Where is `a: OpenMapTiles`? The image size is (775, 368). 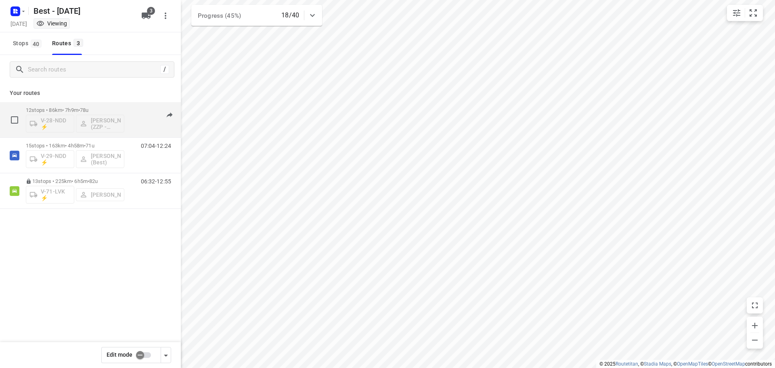
a: OpenMapTiles is located at coordinates (692, 364).